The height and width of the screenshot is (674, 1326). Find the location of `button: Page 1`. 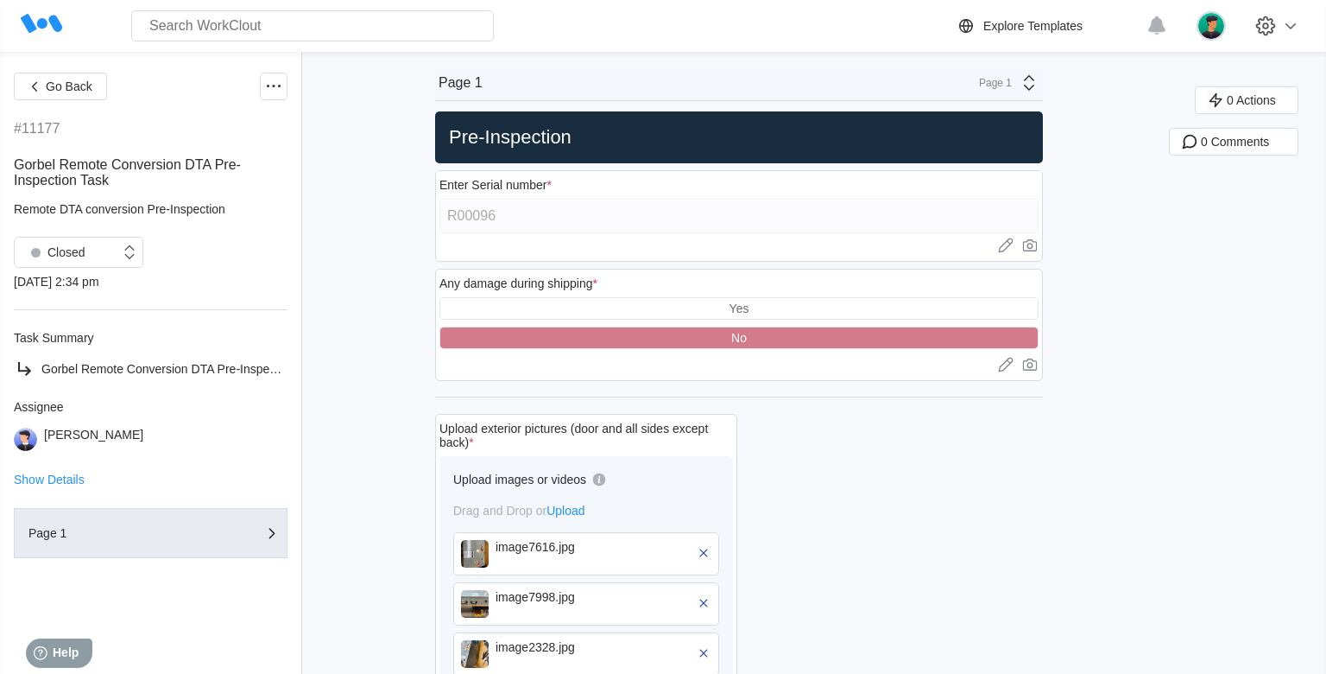

button: Page 1 is located at coordinates (150, 533).